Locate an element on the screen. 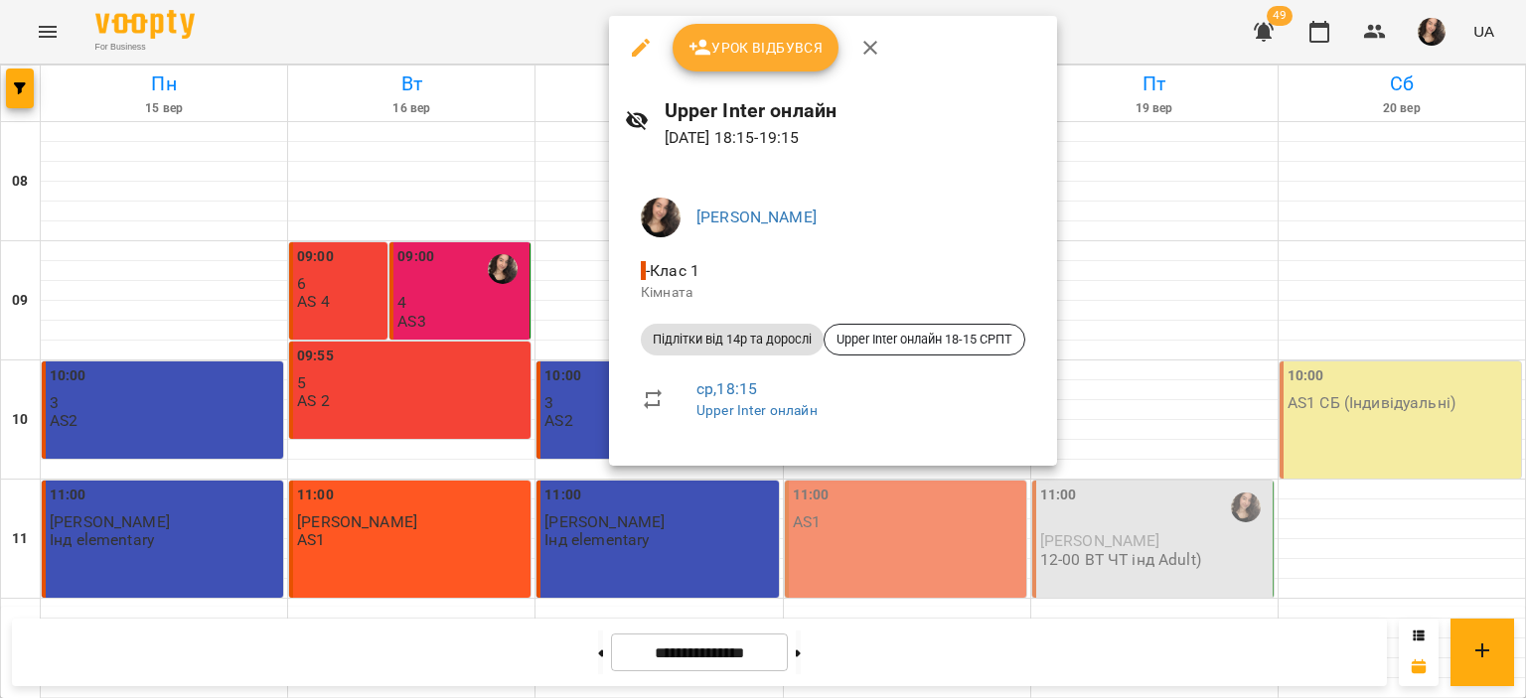 The width and height of the screenshot is (1526, 698). a: ср , 18:15 is located at coordinates (726, 388).